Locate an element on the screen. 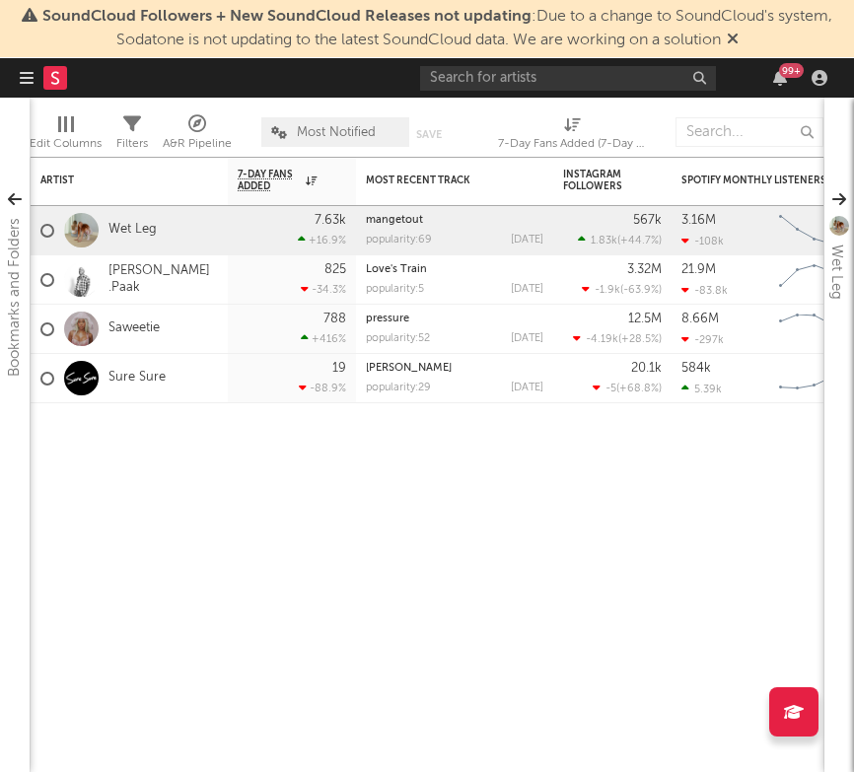 The width and height of the screenshot is (854, 772). div: Love's Train is located at coordinates (455, 269).